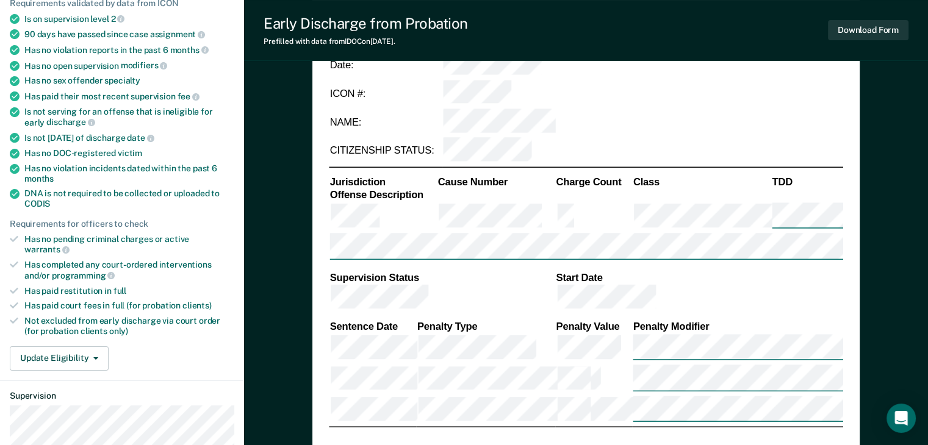 This screenshot has height=445, width=928. Describe the element at coordinates (129, 153) in the screenshot. I see `div: Has no DOC-registered` at that location.